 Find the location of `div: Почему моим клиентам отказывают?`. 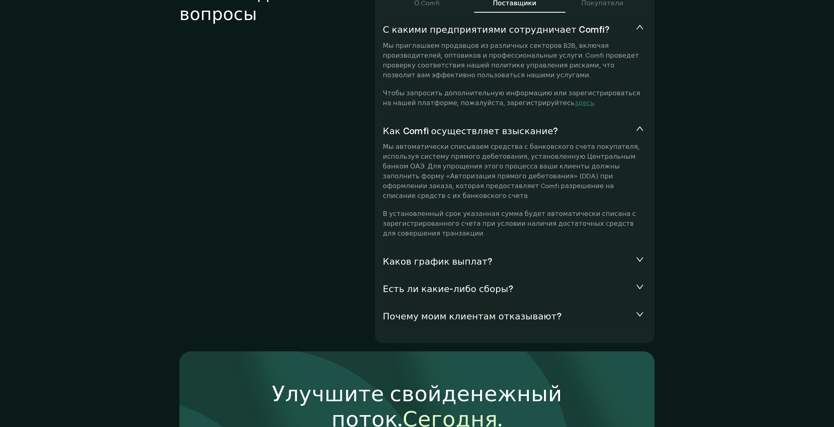

div: Почему моим клиентам отказывают? is located at coordinates (514, 317).